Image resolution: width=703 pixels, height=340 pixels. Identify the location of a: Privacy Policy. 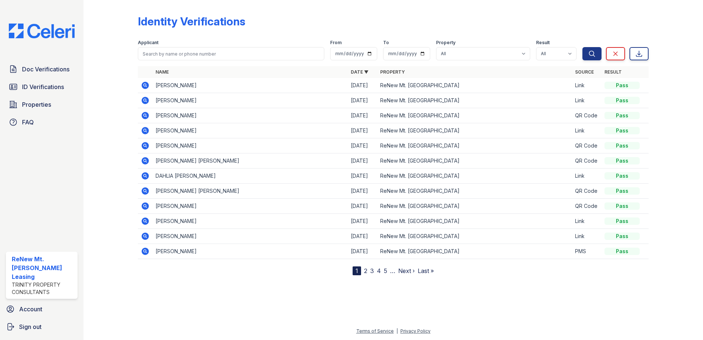
(415, 331).